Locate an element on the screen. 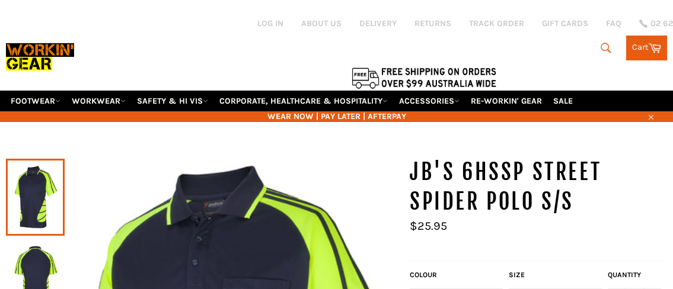 The image size is (673, 289). a: Log in is located at coordinates (270, 23).